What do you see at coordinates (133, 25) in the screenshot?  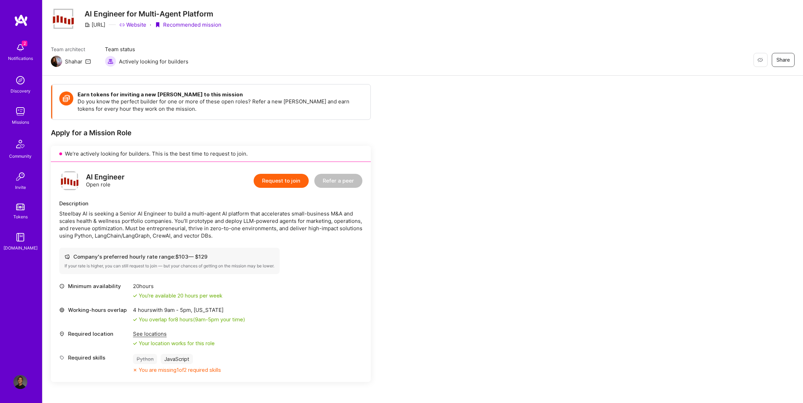 I see `a: Website` at bounding box center [133, 25].